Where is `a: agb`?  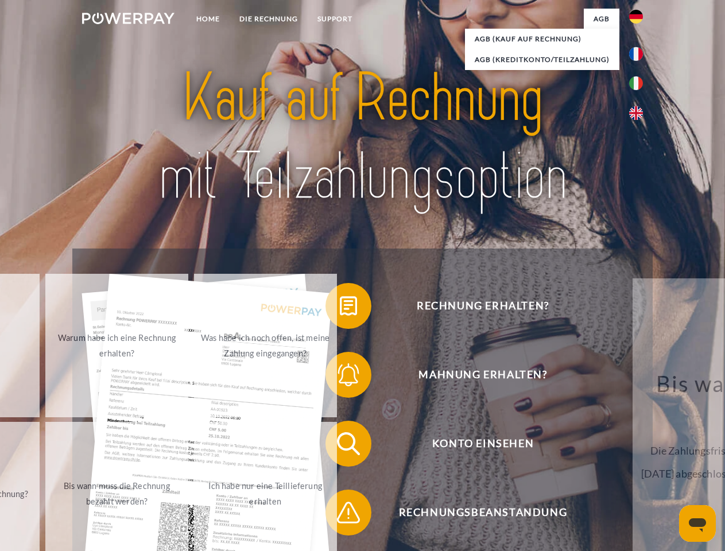 a: agb is located at coordinates (602, 19).